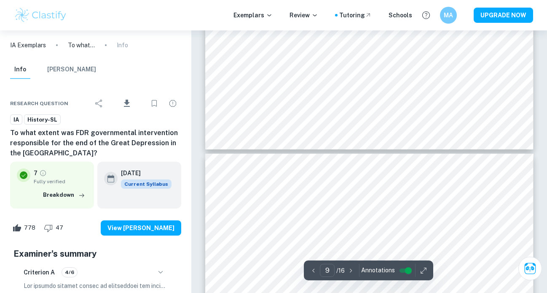 The image size is (547, 293). I want to click on p: / 16, so click(341, 270).